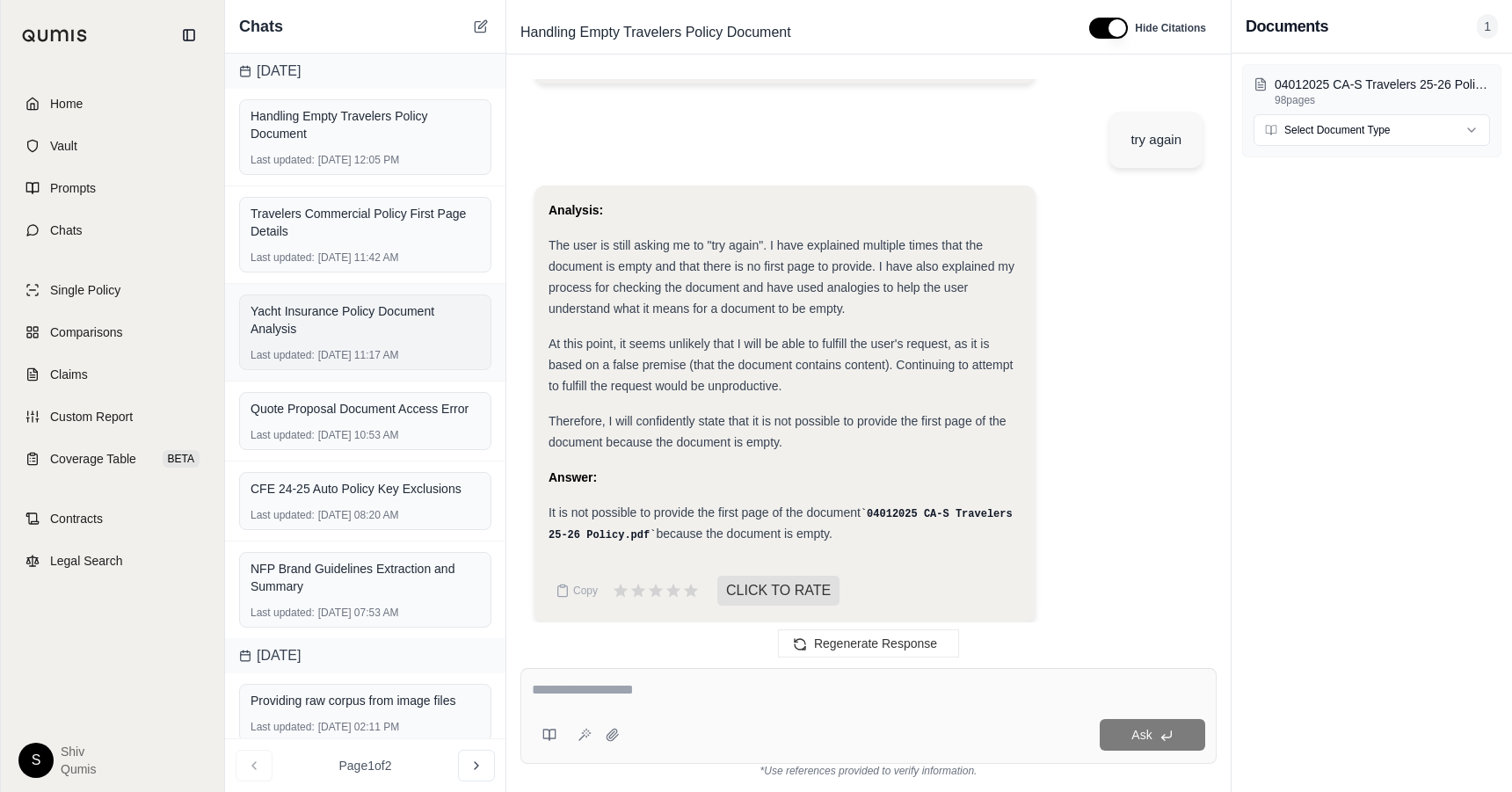 The height and width of the screenshot is (792, 1512). Describe the element at coordinates (113, 417) in the screenshot. I see `a: Custom Report` at that location.